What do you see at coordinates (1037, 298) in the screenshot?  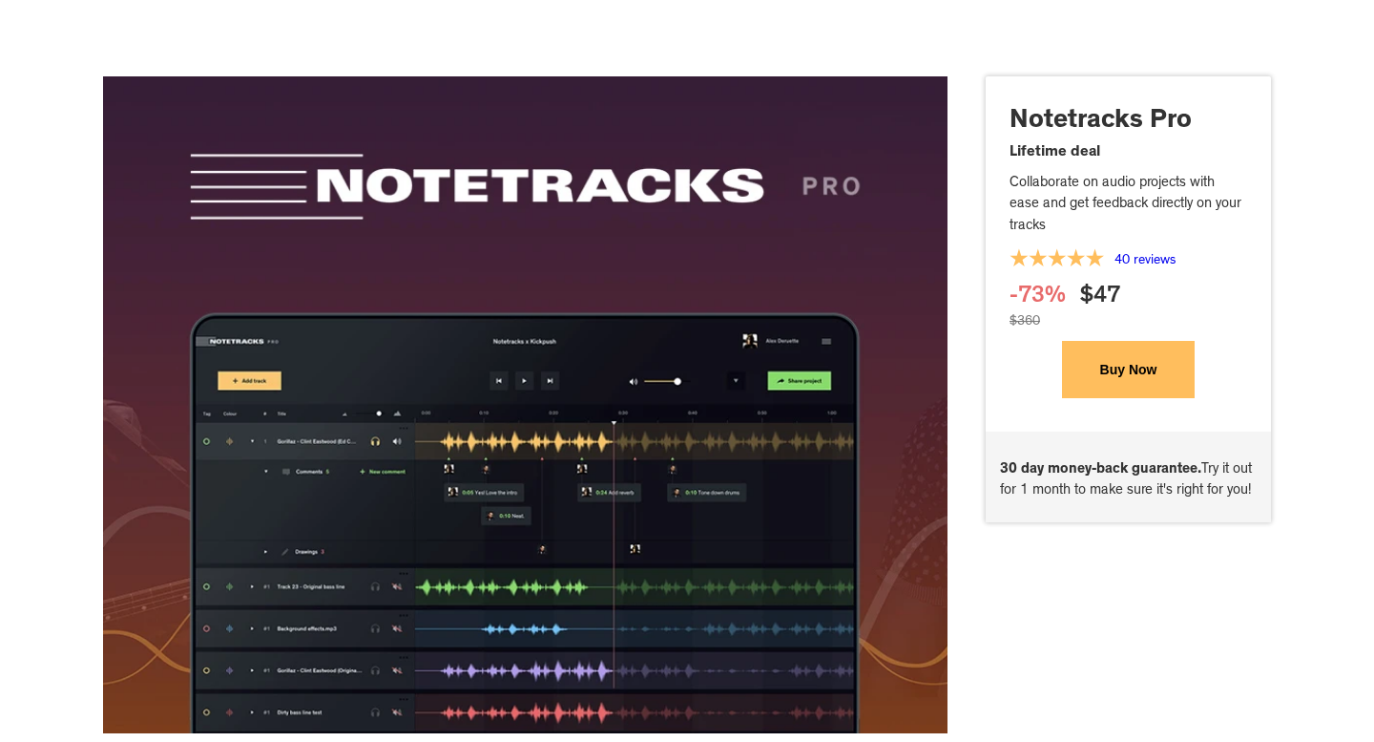 I see `div: -73%` at bounding box center [1037, 298].